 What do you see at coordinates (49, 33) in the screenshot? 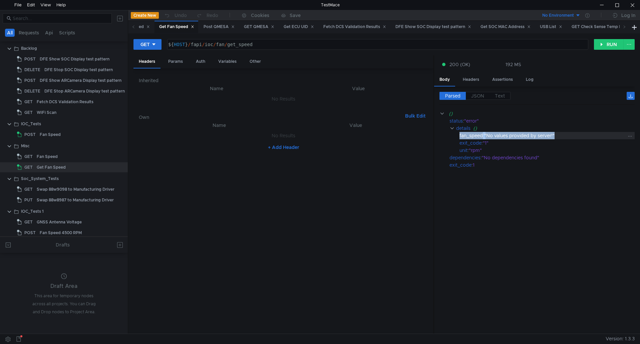
I see `button: Api` at bounding box center [49, 33].